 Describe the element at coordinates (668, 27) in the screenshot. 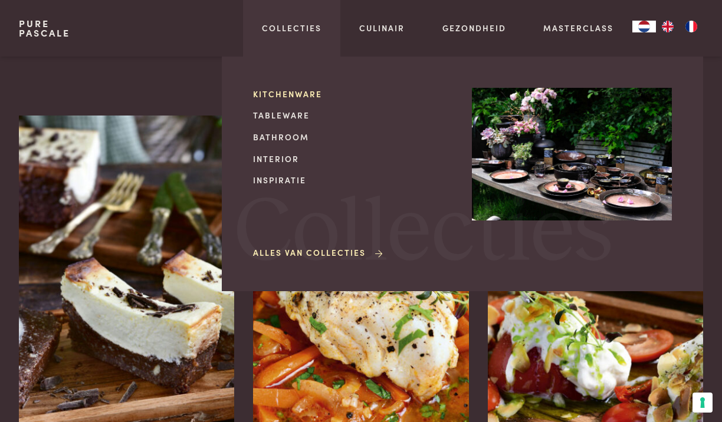

I see `a: EN` at that location.